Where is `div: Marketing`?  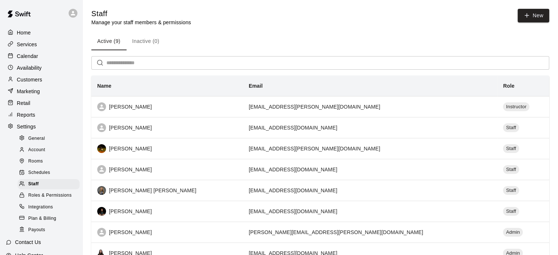 div: Marketing is located at coordinates (41, 91).